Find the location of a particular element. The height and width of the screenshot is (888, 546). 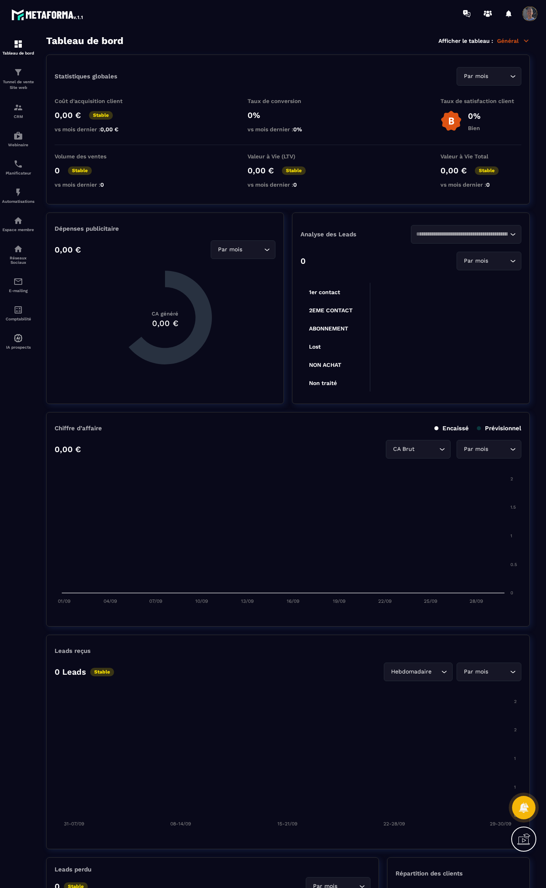

a: formationformationTunnel de vente Site web is located at coordinates (18, 79).